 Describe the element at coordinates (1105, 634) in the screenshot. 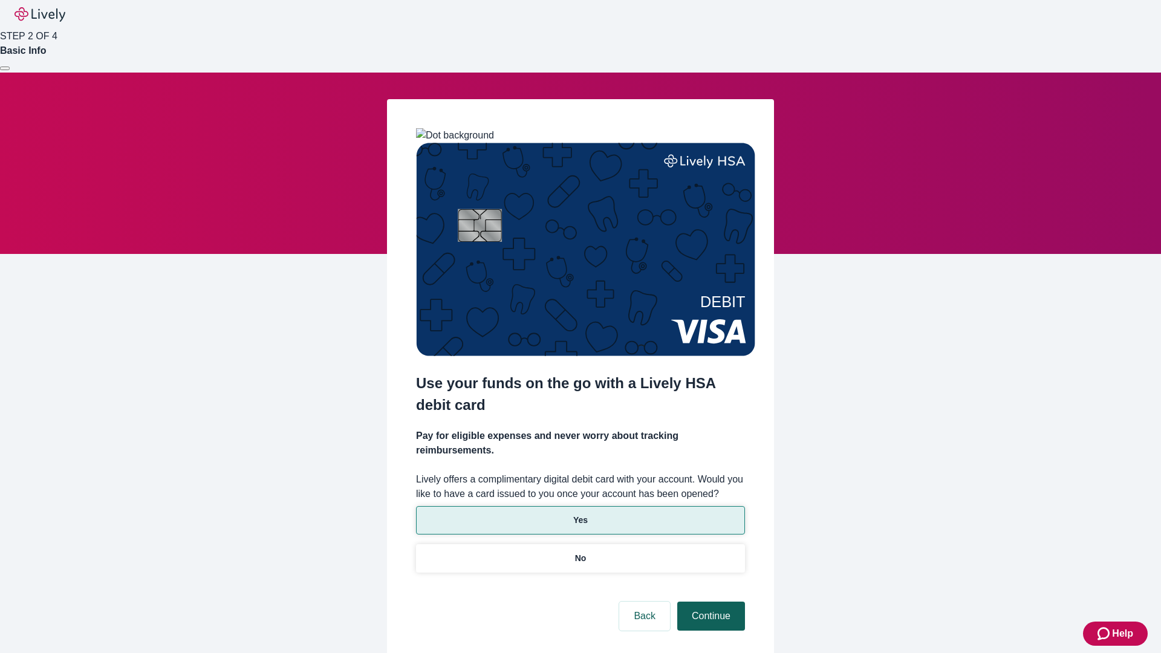

I see `svg: Zendesk support icon` at that location.